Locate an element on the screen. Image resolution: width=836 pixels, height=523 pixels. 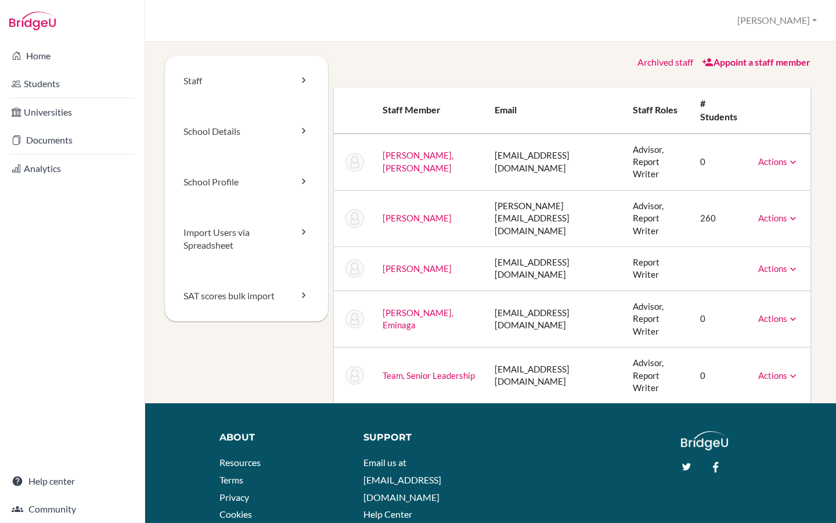
a: Students is located at coordinates (72, 84).